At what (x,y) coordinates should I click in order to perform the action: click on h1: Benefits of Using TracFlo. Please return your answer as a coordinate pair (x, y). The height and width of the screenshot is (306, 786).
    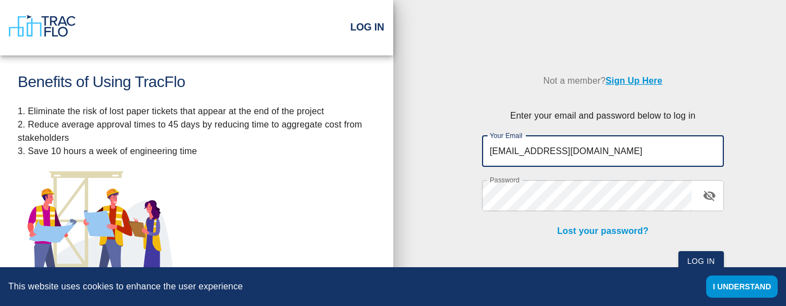
    Looking at the image, I should click on (196, 82).